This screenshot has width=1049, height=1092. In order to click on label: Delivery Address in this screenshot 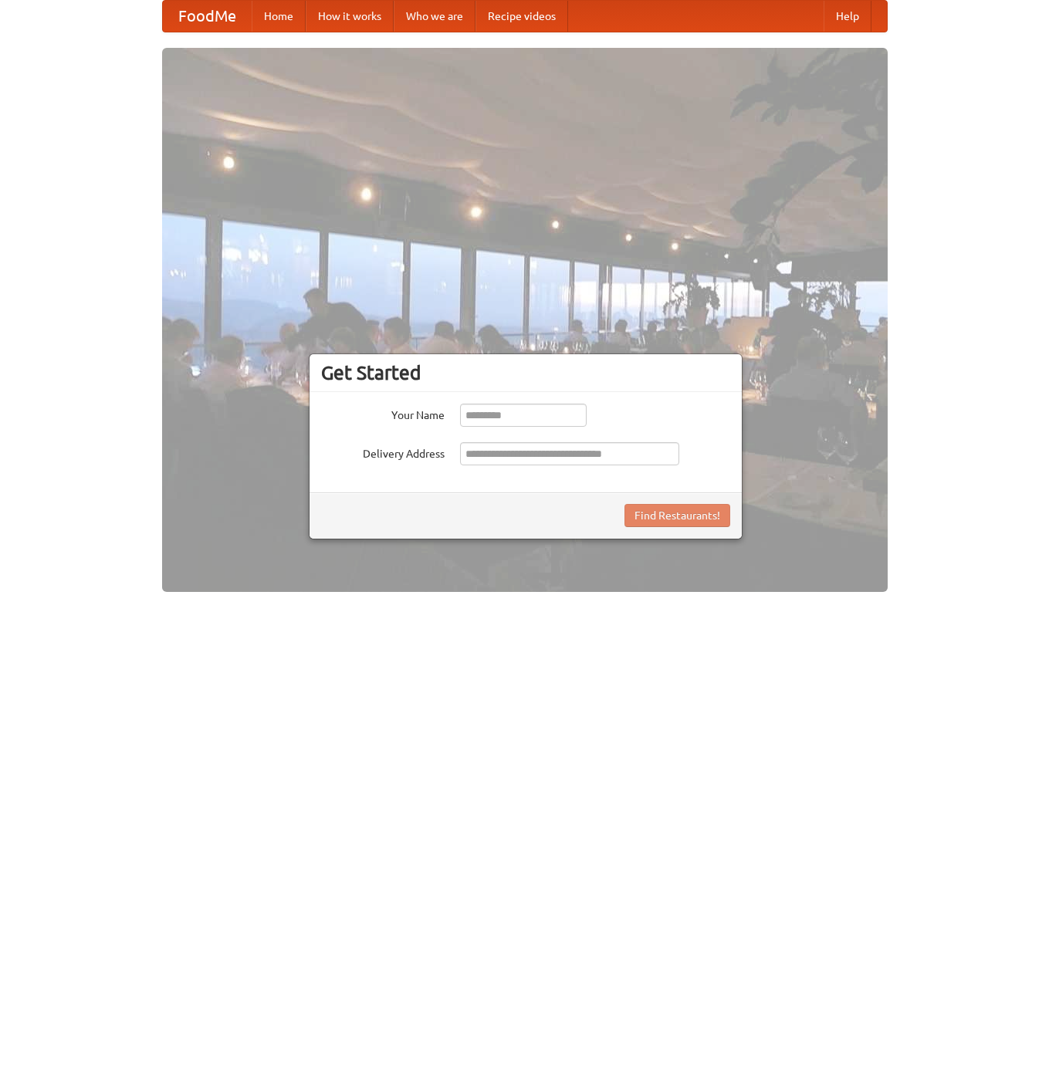, I will do `click(383, 452)`.